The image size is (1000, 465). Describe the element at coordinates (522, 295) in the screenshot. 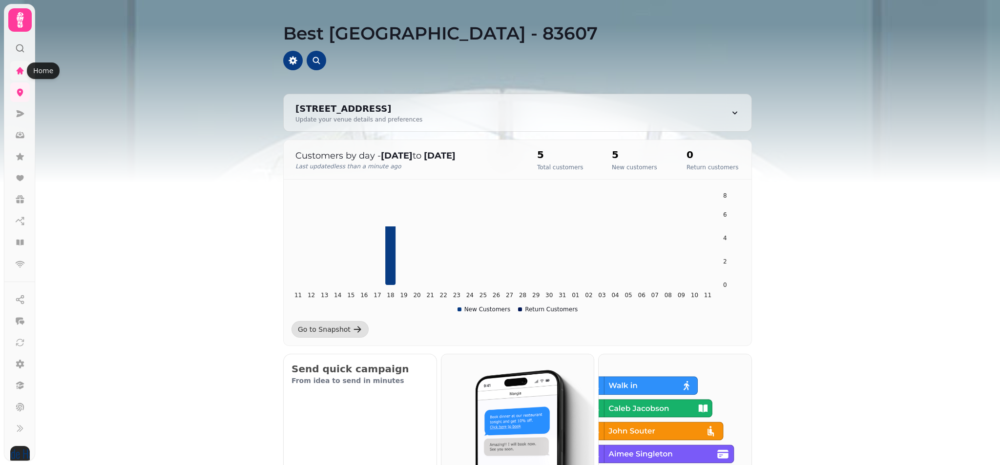

I see `tspan: 28` at that location.